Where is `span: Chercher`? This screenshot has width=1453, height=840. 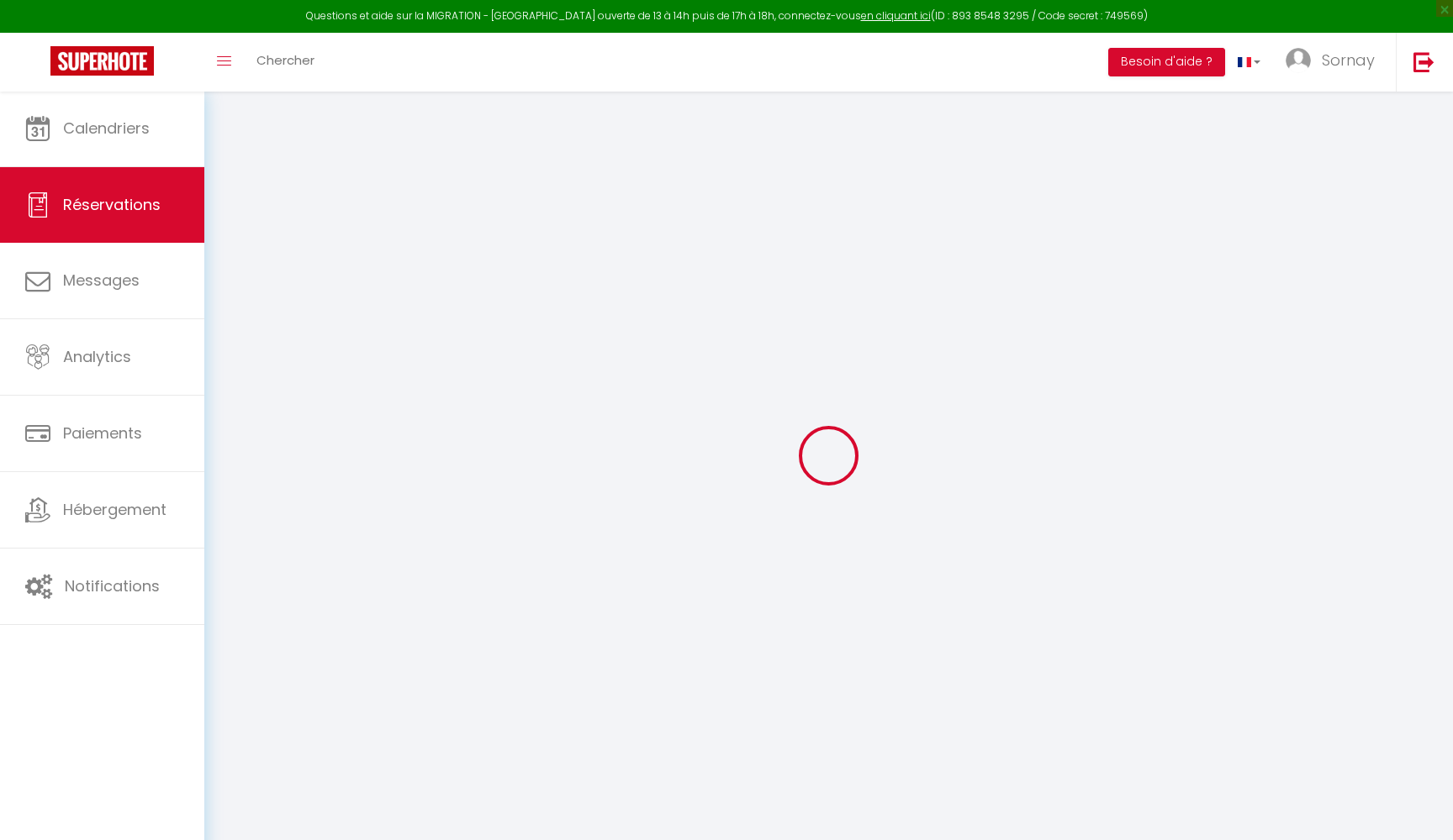
span: Chercher is located at coordinates (285, 60).